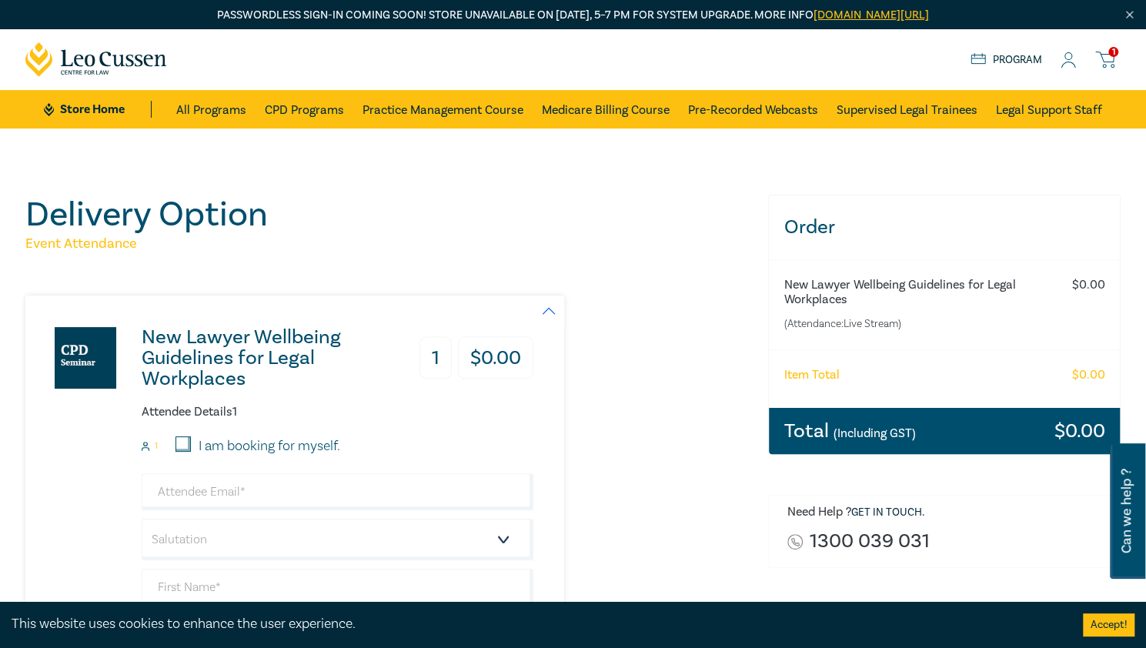 This screenshot has width=1146, height=648. What do you see at coordinates (97, 109) in the screenshot?
I see `a: Store Home` at bounding box center [97, 109].